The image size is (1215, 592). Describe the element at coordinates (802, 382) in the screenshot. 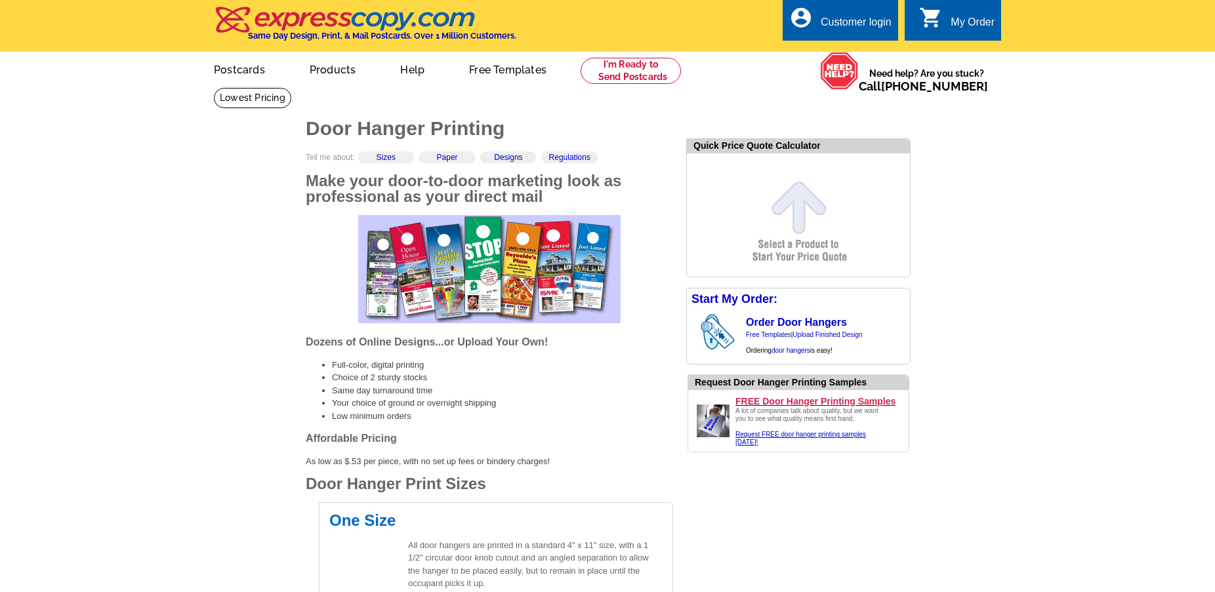

I see `div: Request Door Hanger Printing Samples` at that location.